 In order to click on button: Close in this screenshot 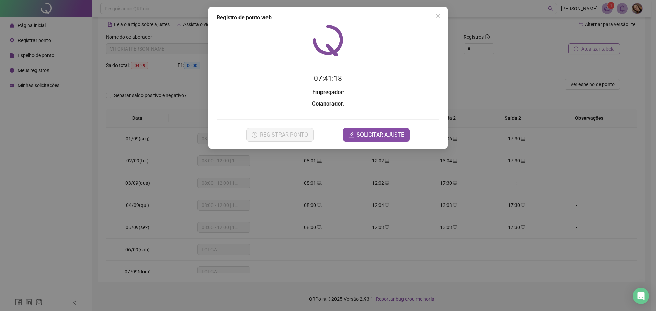, I will do `click(438, 16)`.